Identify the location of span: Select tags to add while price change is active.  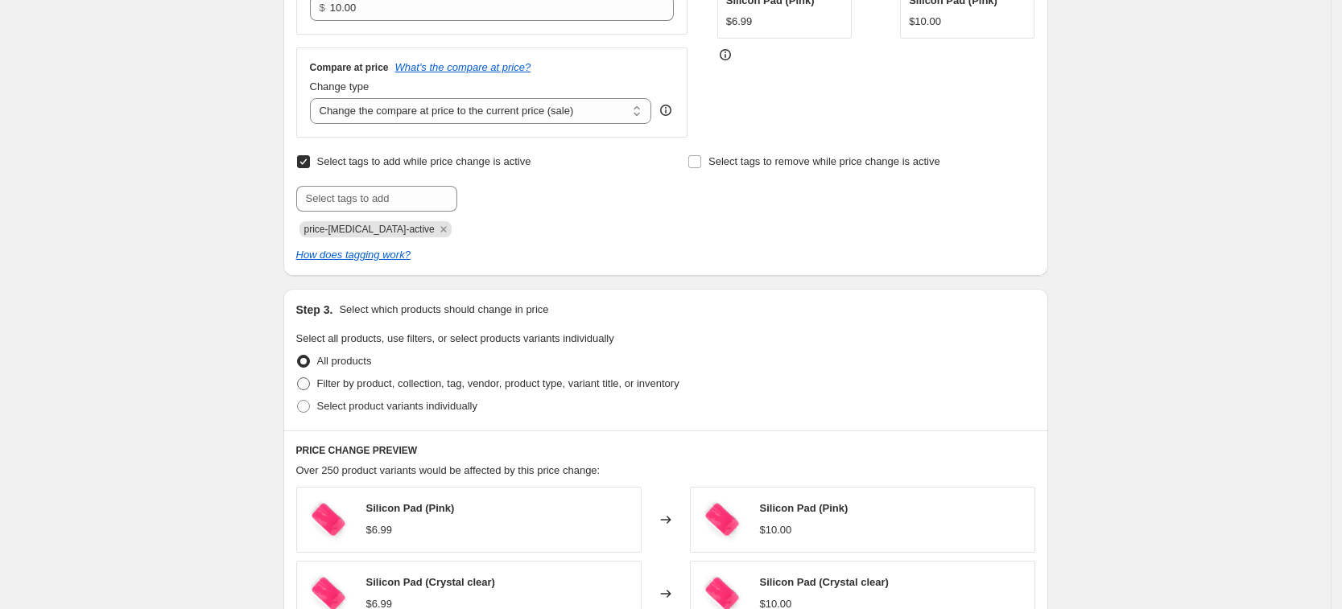
(424, 161).